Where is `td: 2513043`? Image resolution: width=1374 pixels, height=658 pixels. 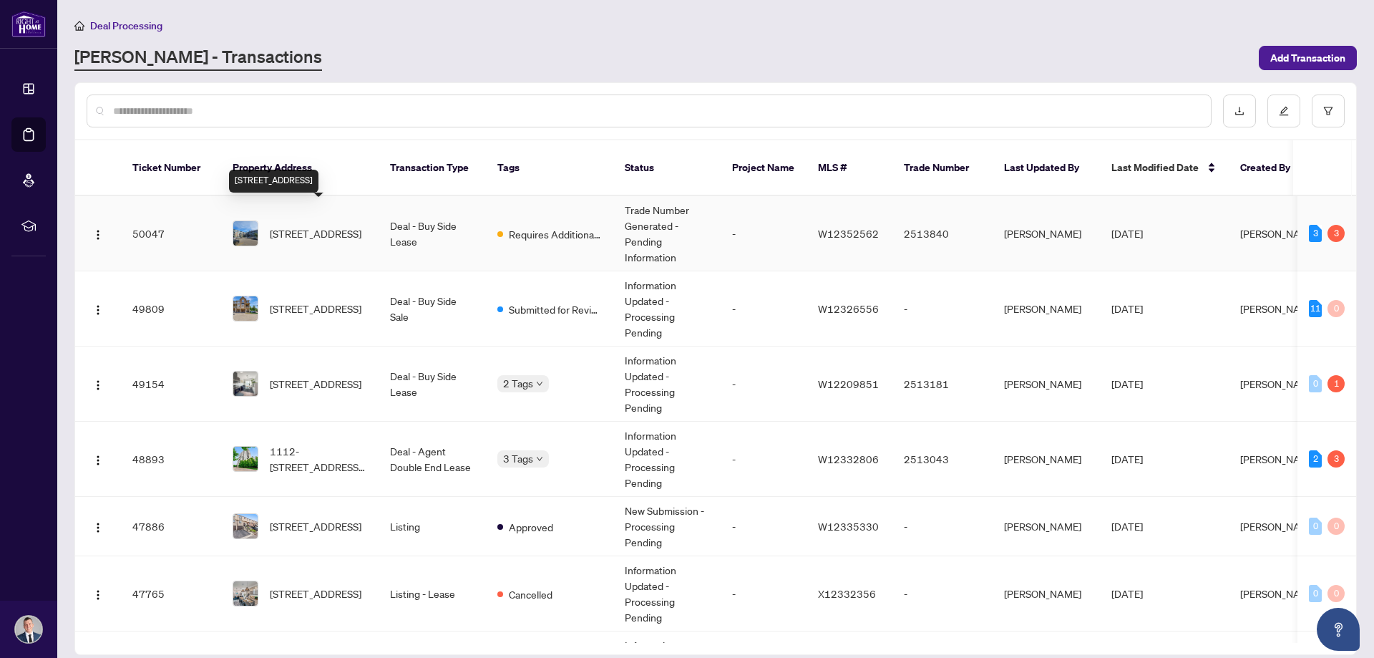
td: 2513043 is located at coordinates (943, 459).